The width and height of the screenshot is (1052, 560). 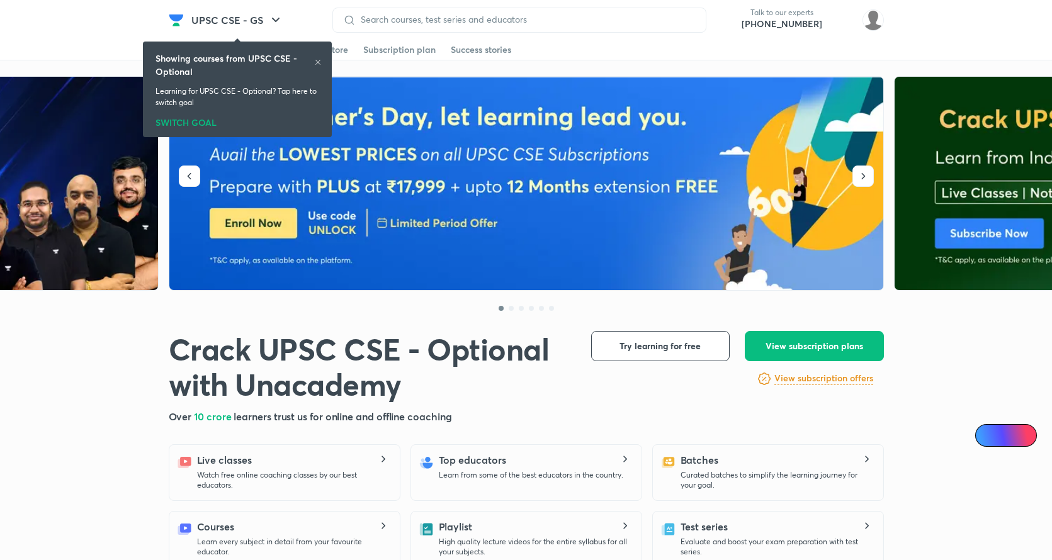 I want to click on h6: Showing courses from UPSC CSE - Optional, so click(x=235, y=65).